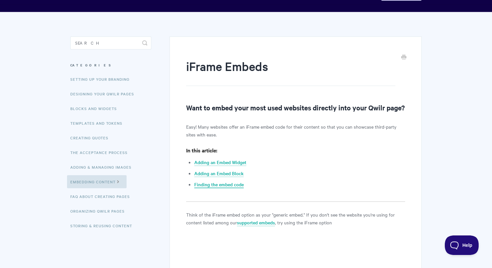 Image resolution: width=492 pixels, height=268 pixels. Describe the element at coordinates (103, 225) in the screenshot. I see `a: Storing & Reusing Content` at that location.